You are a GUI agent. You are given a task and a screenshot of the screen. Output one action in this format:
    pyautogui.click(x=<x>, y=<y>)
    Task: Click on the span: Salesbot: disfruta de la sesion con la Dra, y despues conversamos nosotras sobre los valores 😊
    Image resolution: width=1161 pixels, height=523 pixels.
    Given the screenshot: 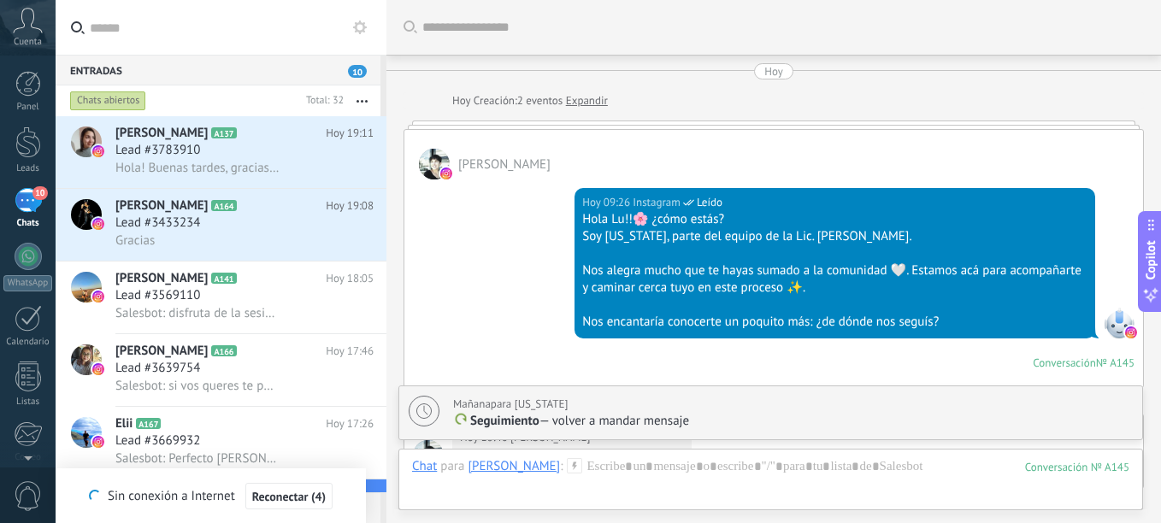 What is the action you would take?
    pyautogui.click(x=198, y=313)
    